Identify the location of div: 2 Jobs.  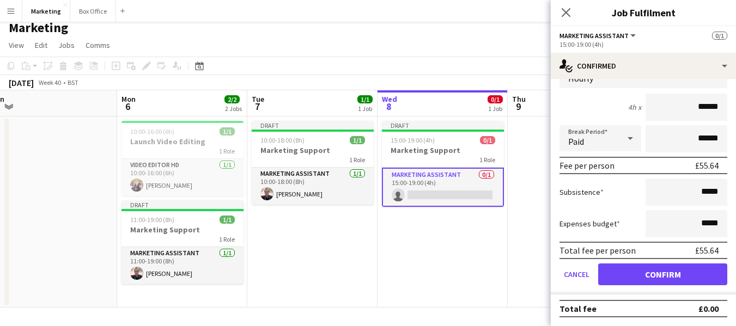
(233, 108).